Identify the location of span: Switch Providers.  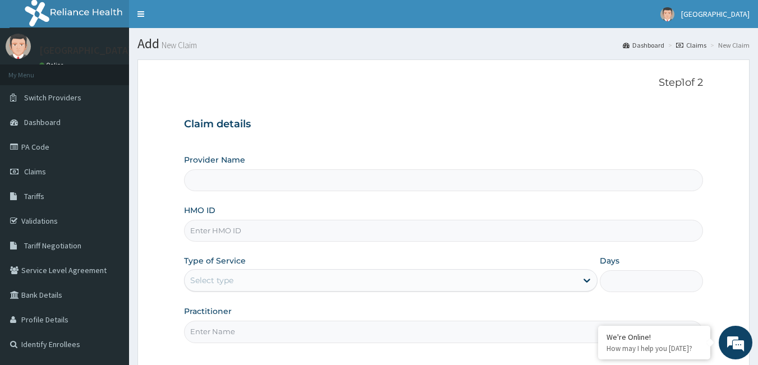
(53, 98).